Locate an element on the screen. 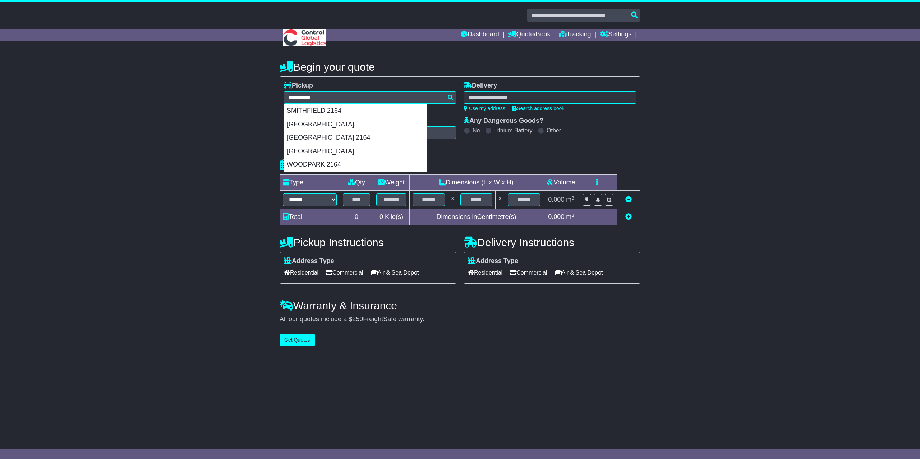 This screenshot has height=459, width=920. button: Get Quotes is located at coordinates (297, 340).